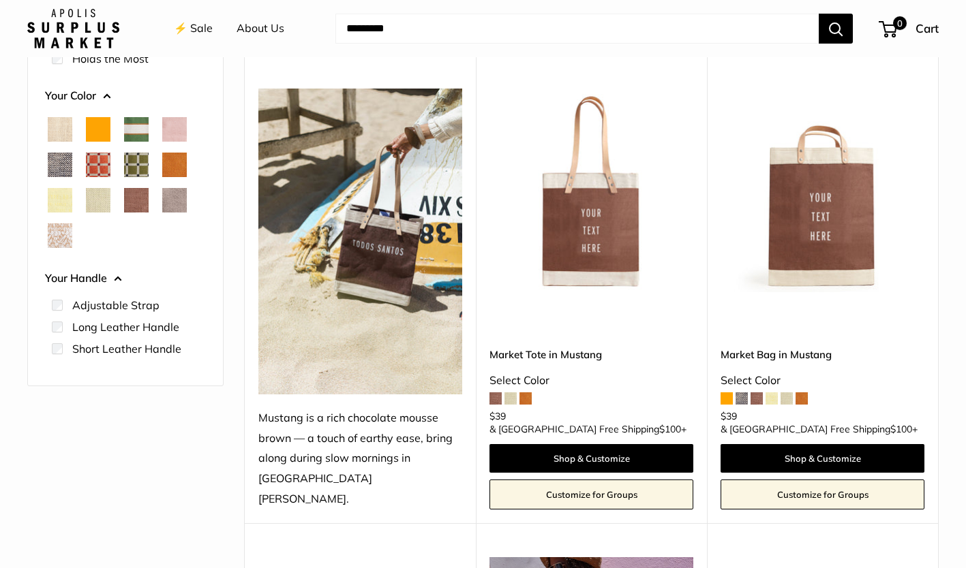  I want to click on button: Natural, so click(60, 129).